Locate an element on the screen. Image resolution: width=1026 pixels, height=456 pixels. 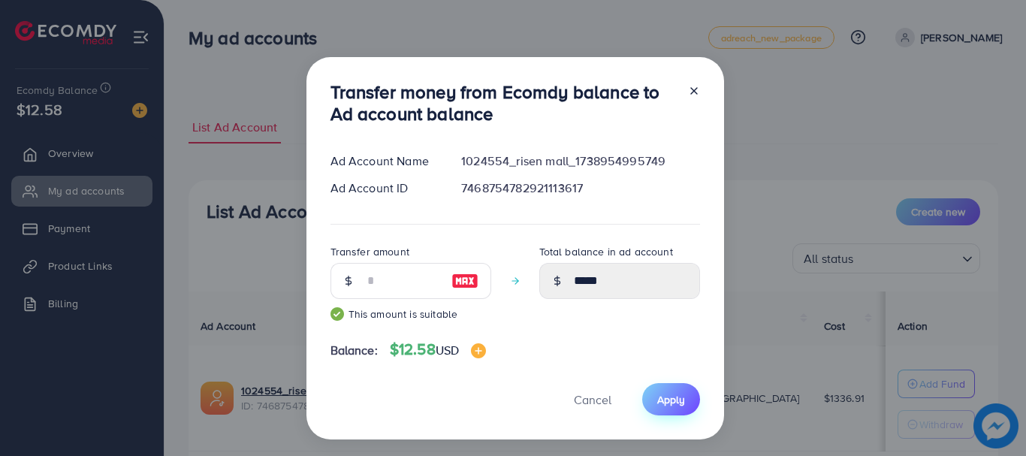
img: guide is located at coordinates (337, 314).